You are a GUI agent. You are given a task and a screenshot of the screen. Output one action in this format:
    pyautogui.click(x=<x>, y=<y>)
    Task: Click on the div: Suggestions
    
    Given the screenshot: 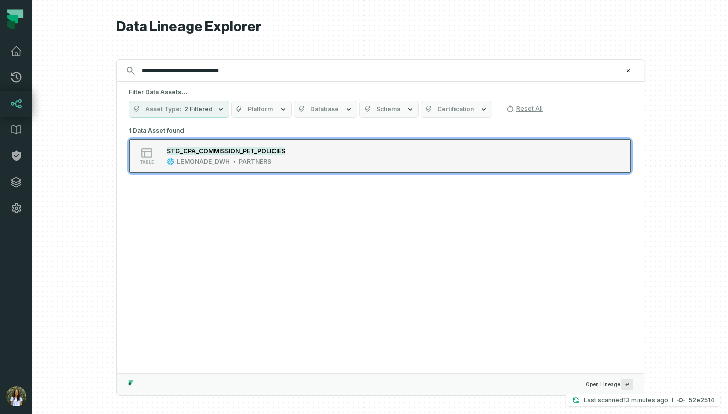 What is the action you would take?
    pyautogui.click(x=380, y=249)
    